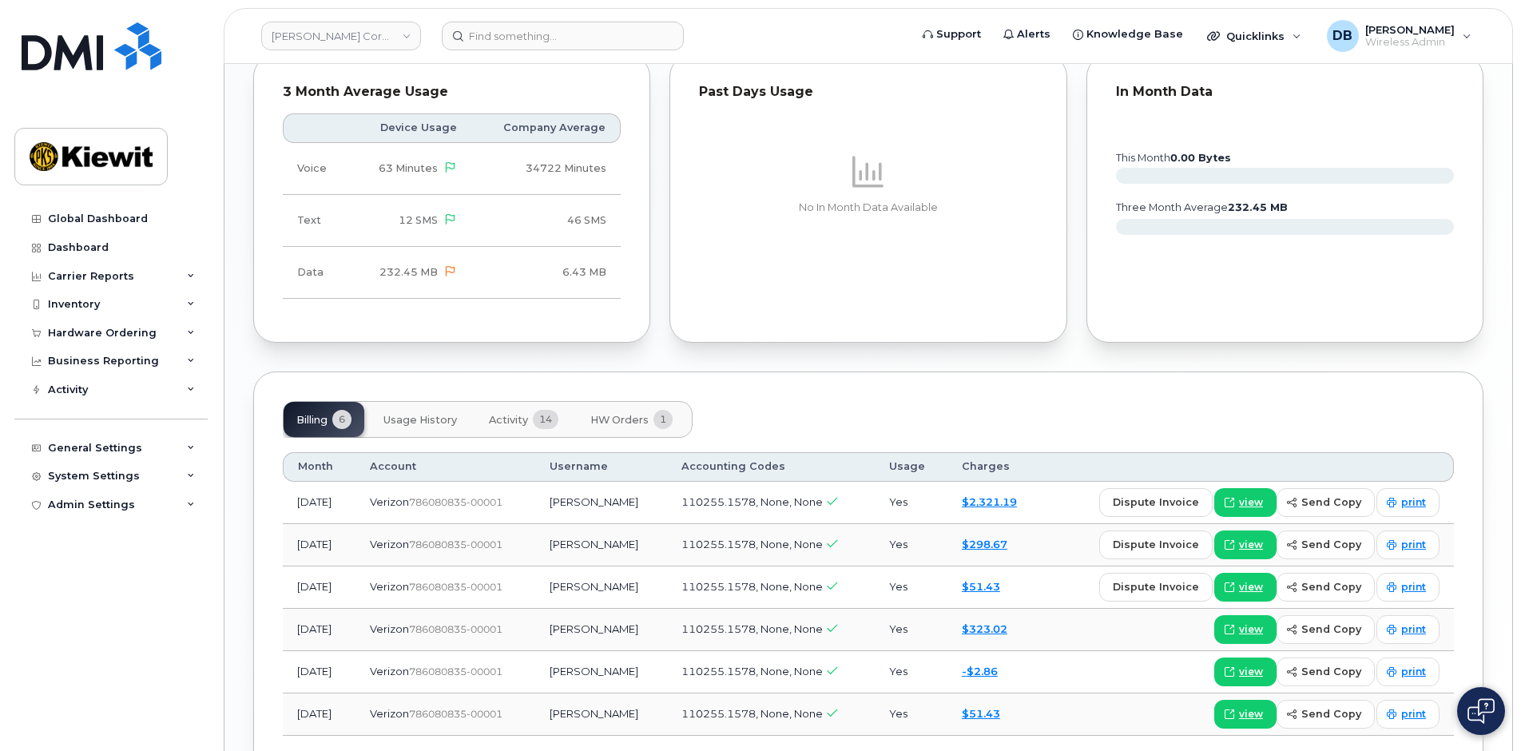 This screenshot has height=751, width=1521. What do you see at coordinates (663, 419) in the screenshot?
I see `span: 1` at bounding box center [663, 419].